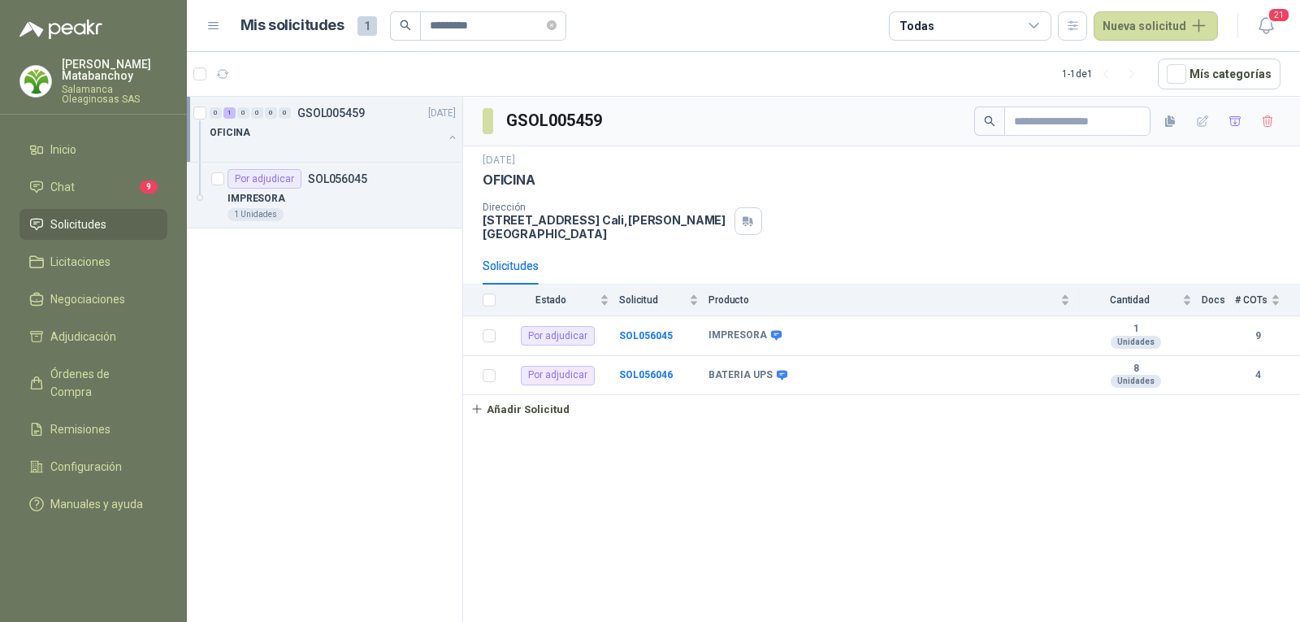 The image size is (1300, 622). Describe the element at coordinates (93, 224) in the screenshot. I see `a: Solicitudes` at that location.